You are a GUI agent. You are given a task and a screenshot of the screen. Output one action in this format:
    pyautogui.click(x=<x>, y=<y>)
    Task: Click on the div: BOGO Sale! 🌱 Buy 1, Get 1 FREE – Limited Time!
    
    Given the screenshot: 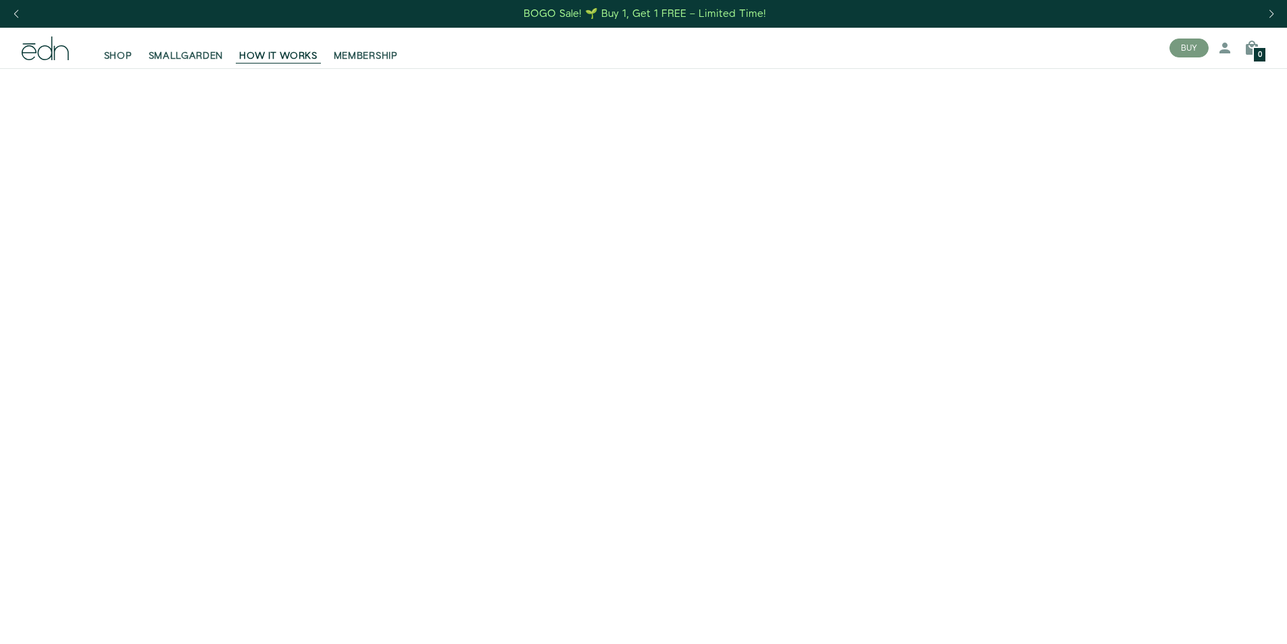 What is the action you would take?
    pyautogui.click(x=645, y=14)
    